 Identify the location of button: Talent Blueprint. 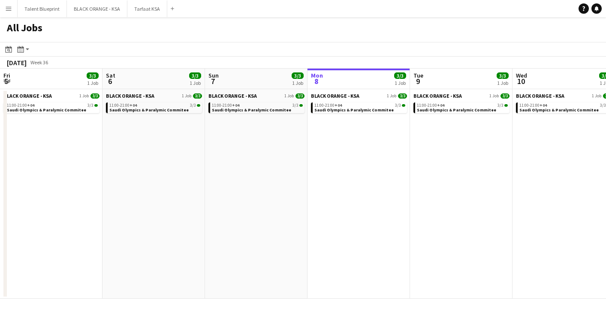
(42, 9).